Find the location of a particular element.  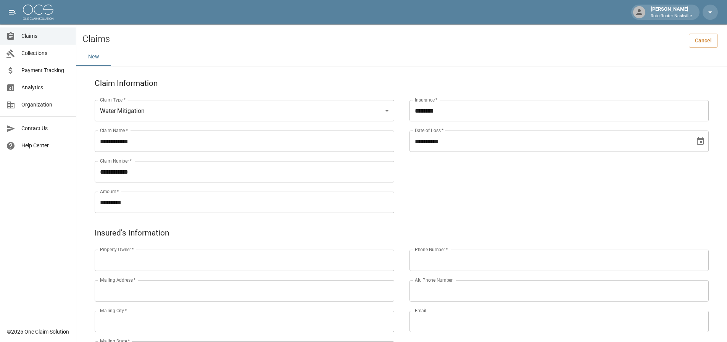

a: Cancel is located at coordinates (703, 40).